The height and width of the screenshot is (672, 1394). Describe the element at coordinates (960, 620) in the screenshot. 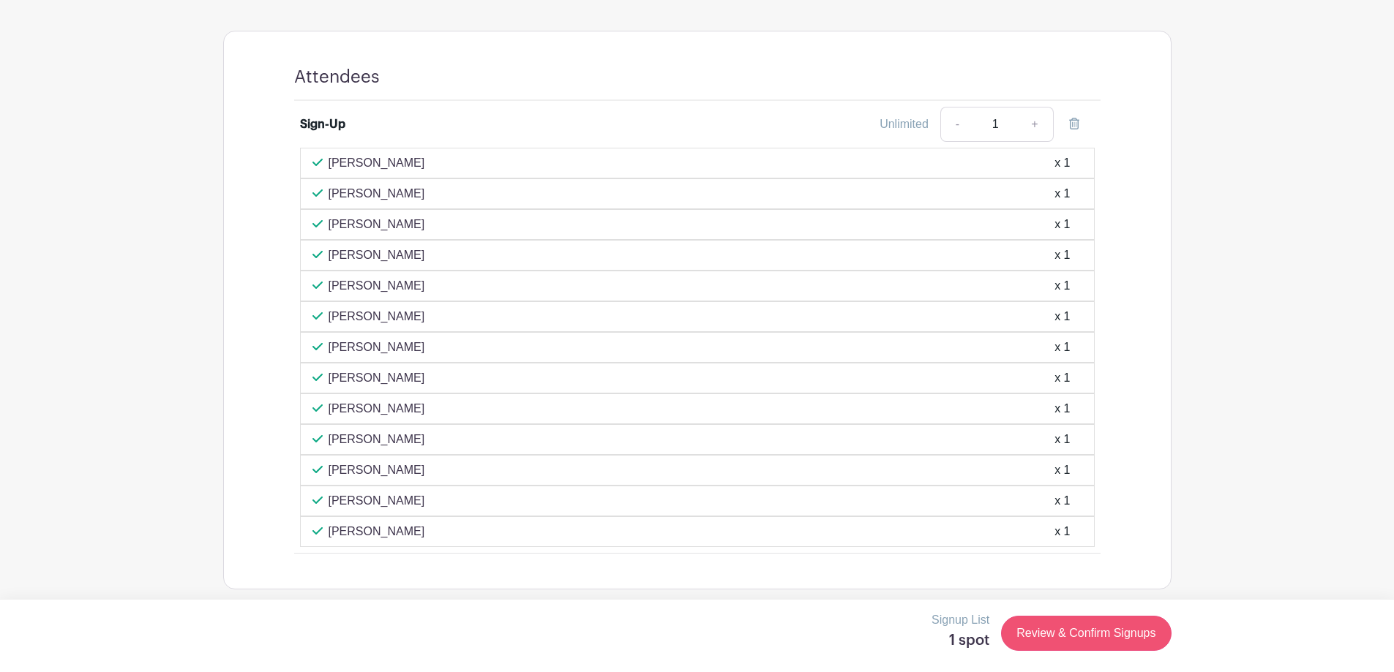

I see `p: Signup List` at that location.